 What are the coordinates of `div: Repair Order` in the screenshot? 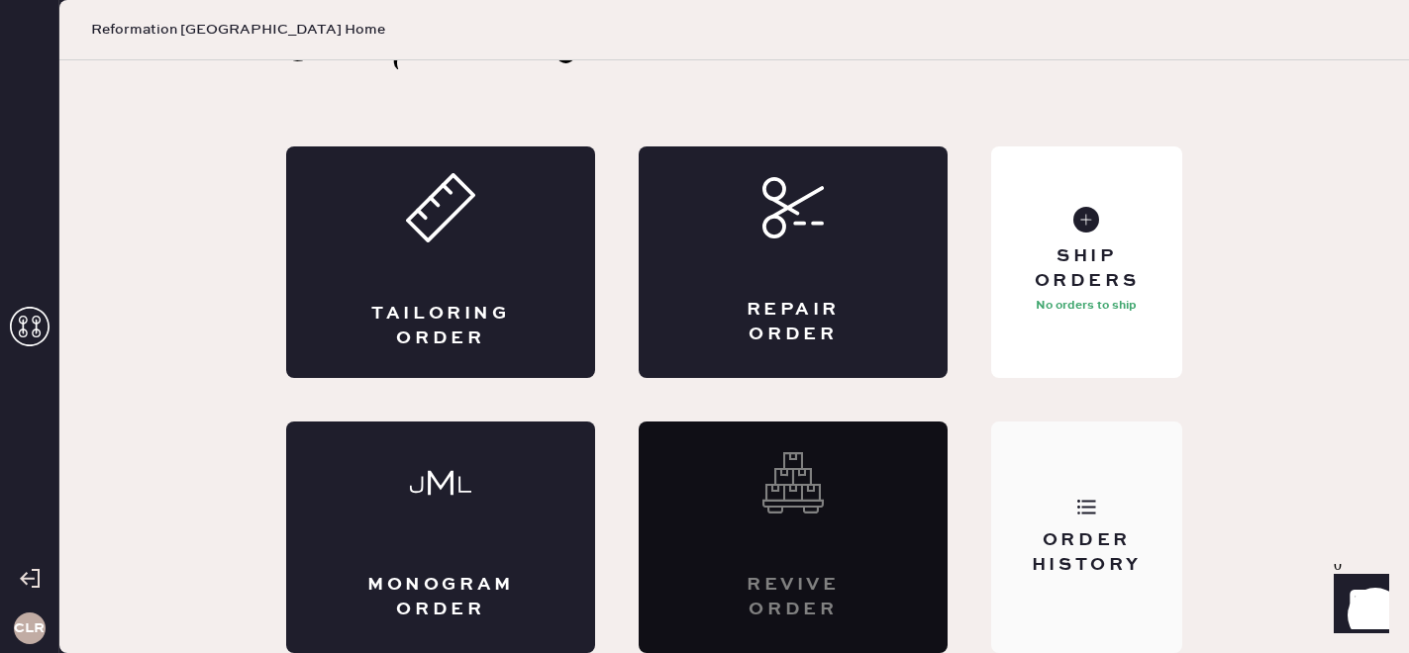 It's located at (793, 323).